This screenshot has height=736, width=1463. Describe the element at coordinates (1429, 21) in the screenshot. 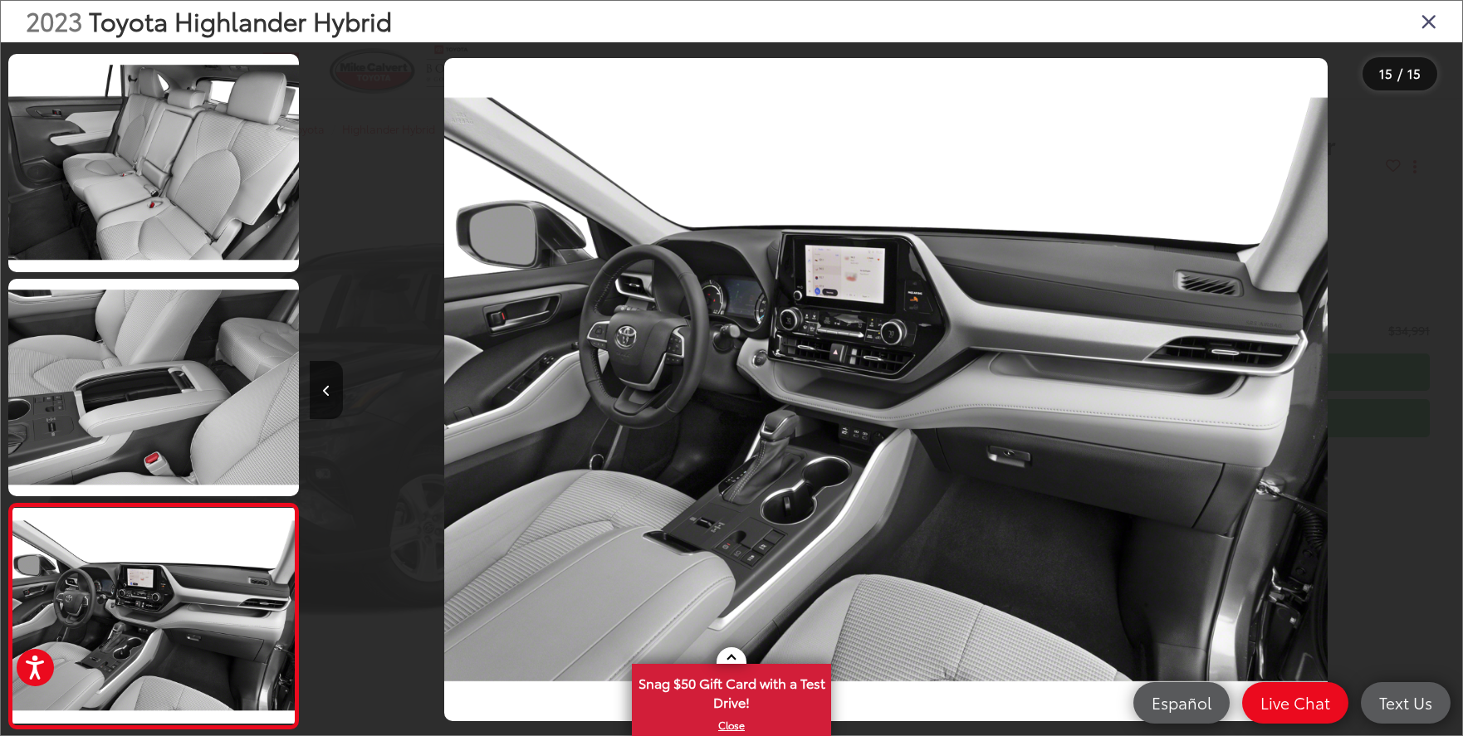

I see `i: Close gallery` at that location.